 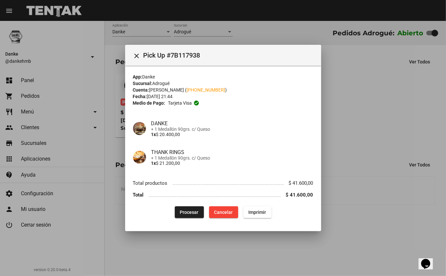 I want to click on strong: App:, so click(x=138, y=77).